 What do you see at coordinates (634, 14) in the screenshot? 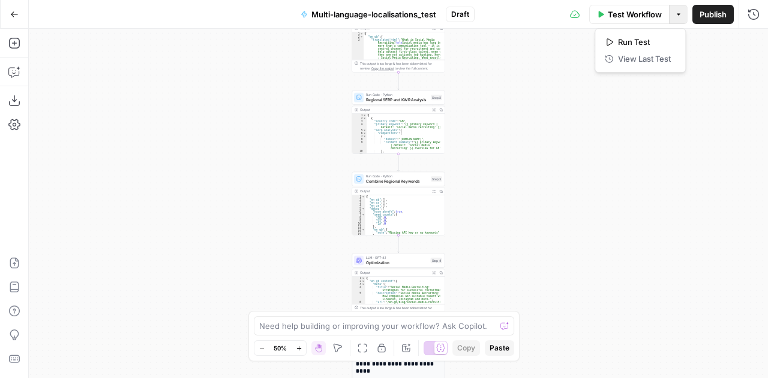
I see `span: Test Workflow` at bounding box center [634, 14].